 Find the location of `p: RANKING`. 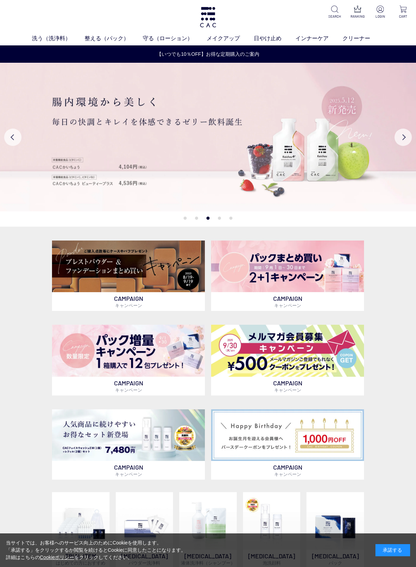

p: RANKING is located at coordinates (358, 16).